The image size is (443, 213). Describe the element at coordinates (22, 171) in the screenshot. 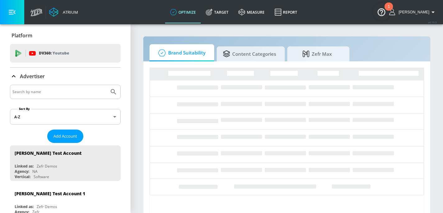

I see `div: Agency:` at that location.